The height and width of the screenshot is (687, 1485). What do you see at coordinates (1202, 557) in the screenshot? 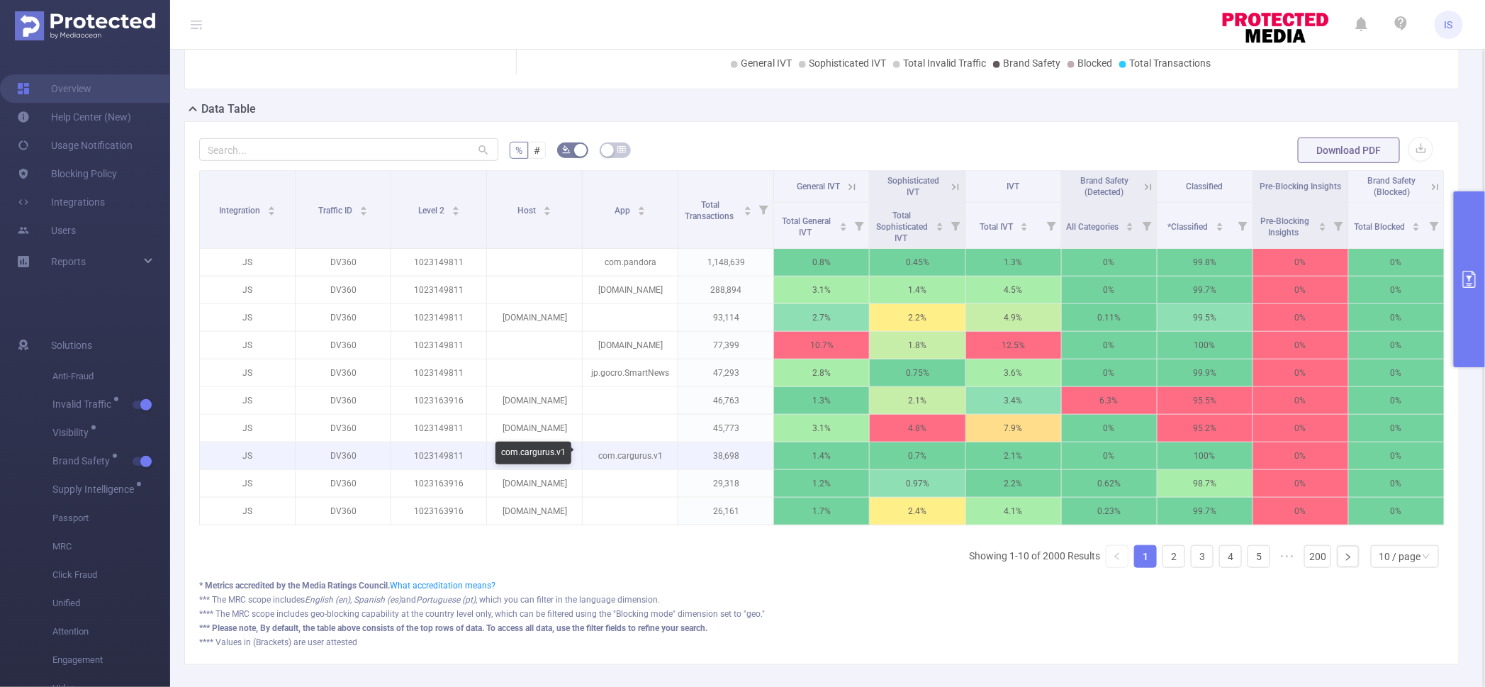
I see `li: 3` at bounding box center [1202, 557].